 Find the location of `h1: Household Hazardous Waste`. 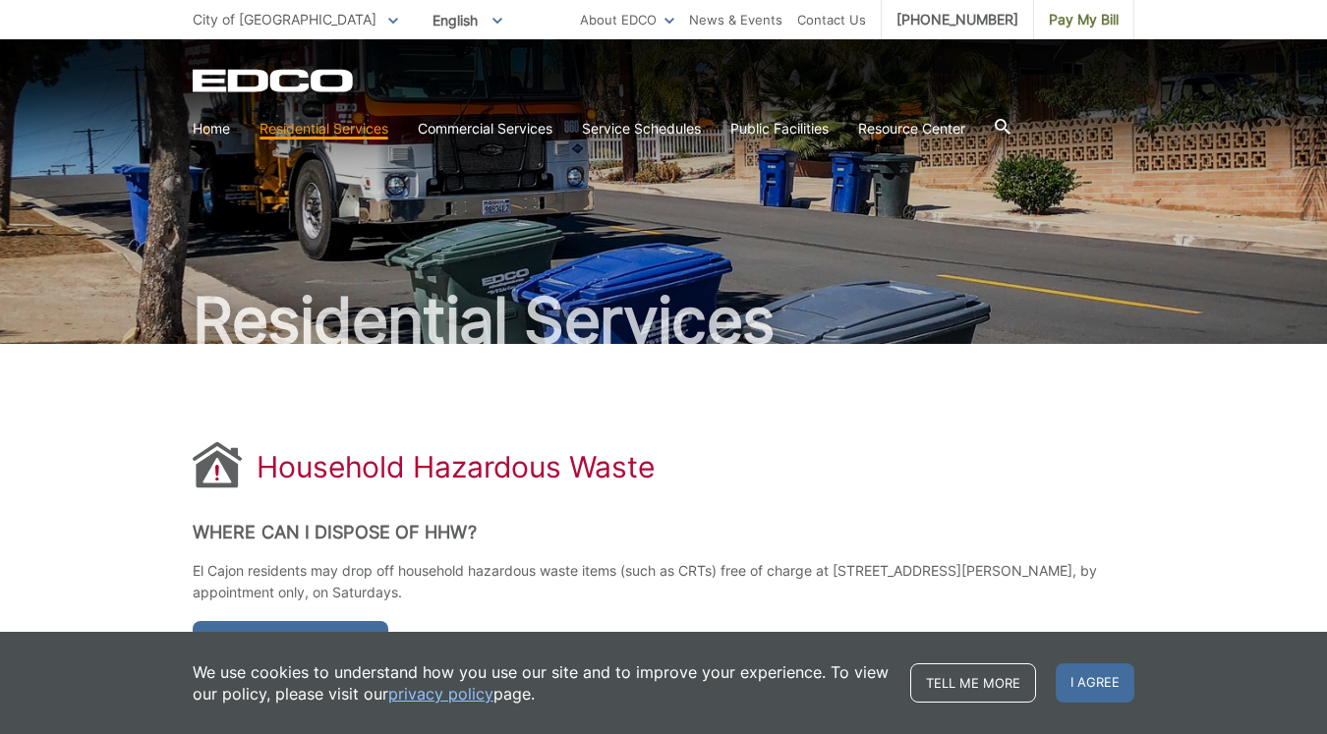

h1: Household Hazardous Waste is located at coordinates (455, 467).